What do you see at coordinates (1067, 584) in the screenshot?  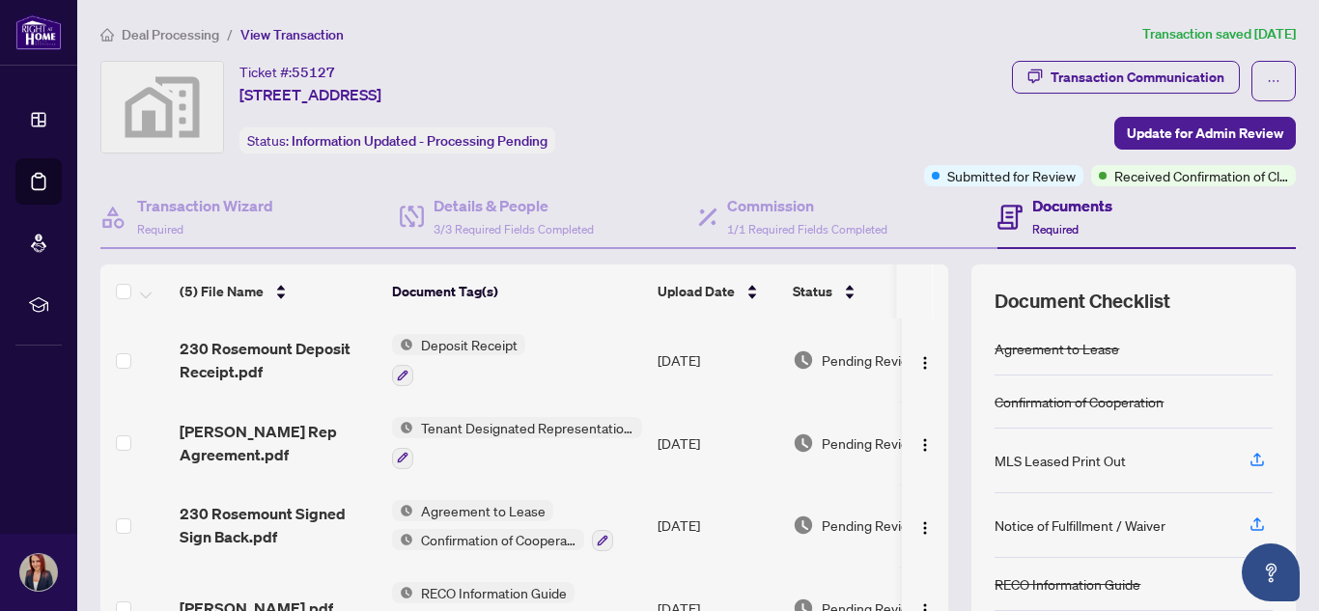 I see `div: RECO Information Guide` at bounding box center [1067, 584].